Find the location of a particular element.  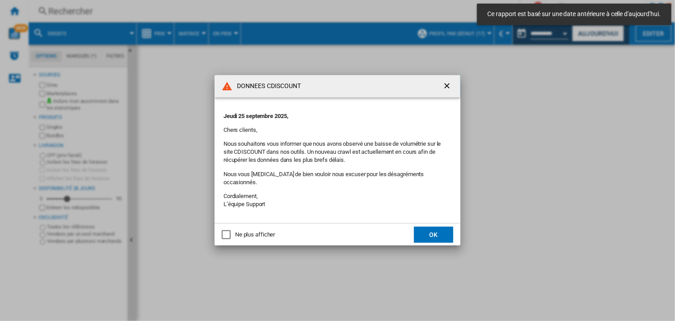

button: OK is located at coordinates (433, 235).